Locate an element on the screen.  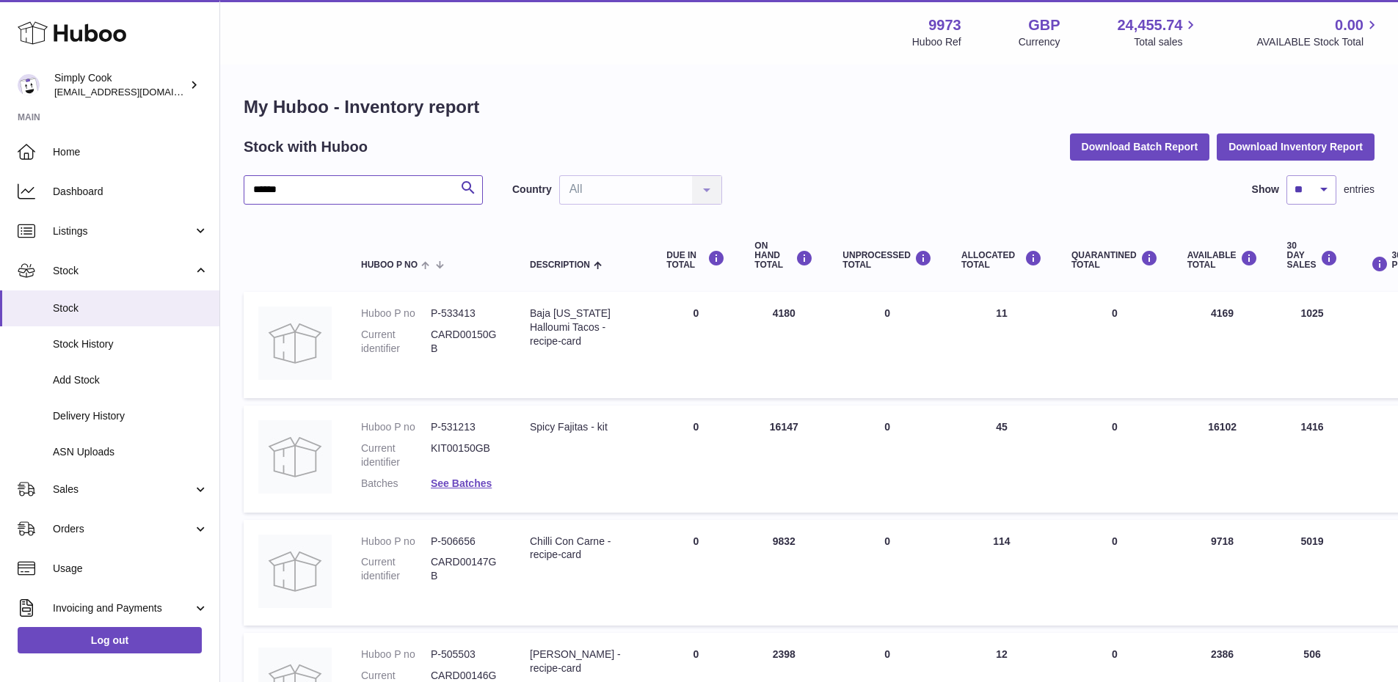
dd: P-531213 is located at coordinates (465, 427).